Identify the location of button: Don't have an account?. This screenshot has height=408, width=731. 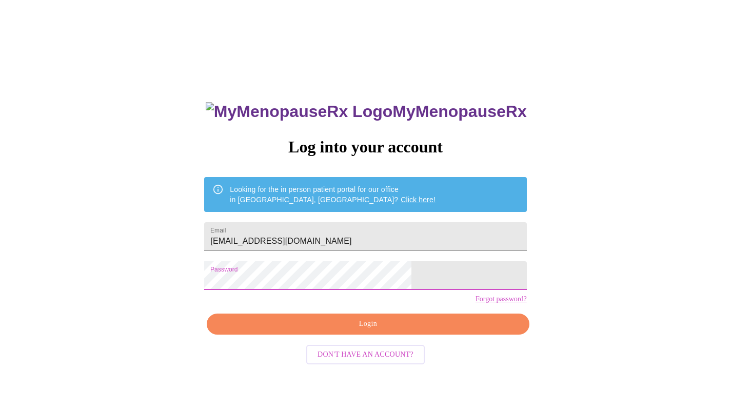
(365, 355).